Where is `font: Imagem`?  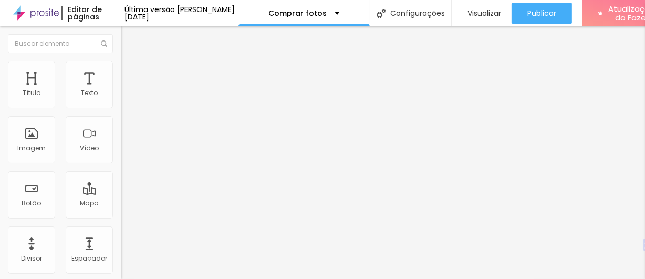
font: Imagem is located at coordinates (31, 148).